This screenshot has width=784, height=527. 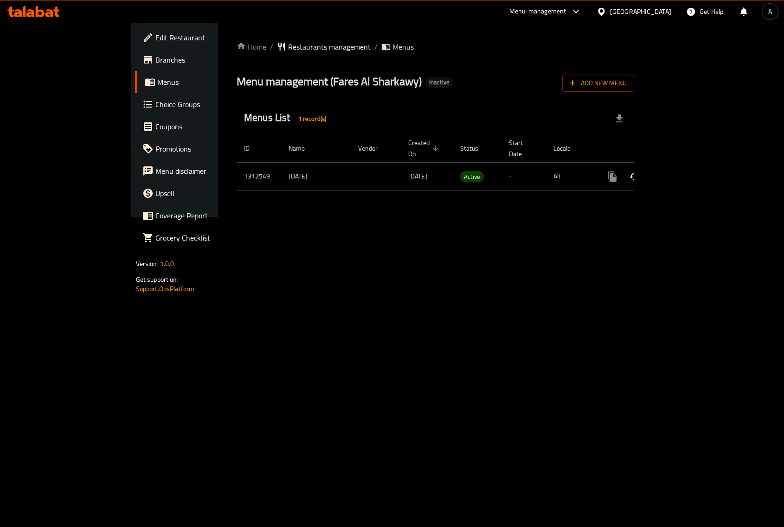 I want to click on span: Coverage Report, so click(x=205, y=216).